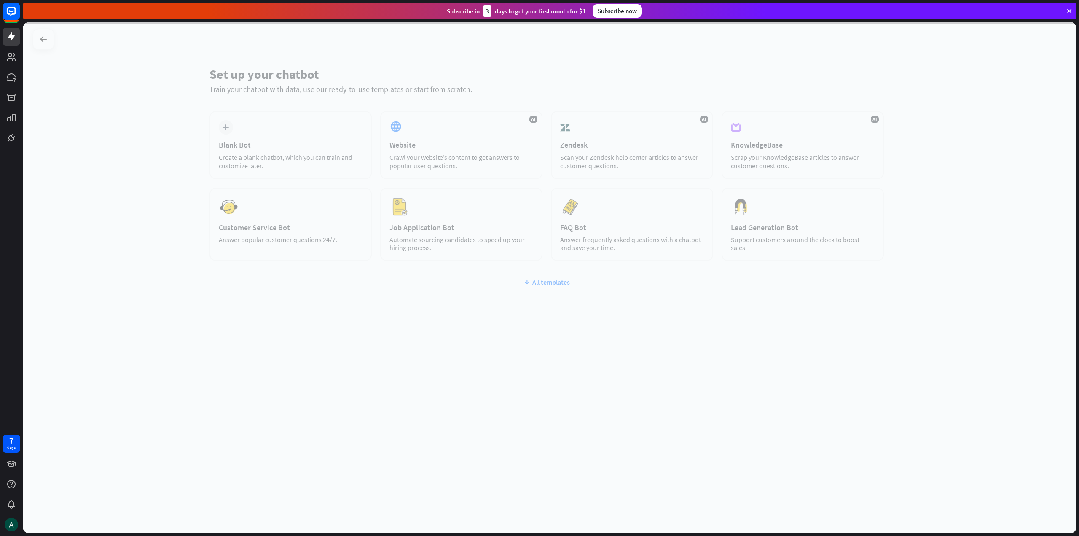 The width and height of the screenshot is (1079, 536). I want to click on a: 7 days, so click(11, 444).